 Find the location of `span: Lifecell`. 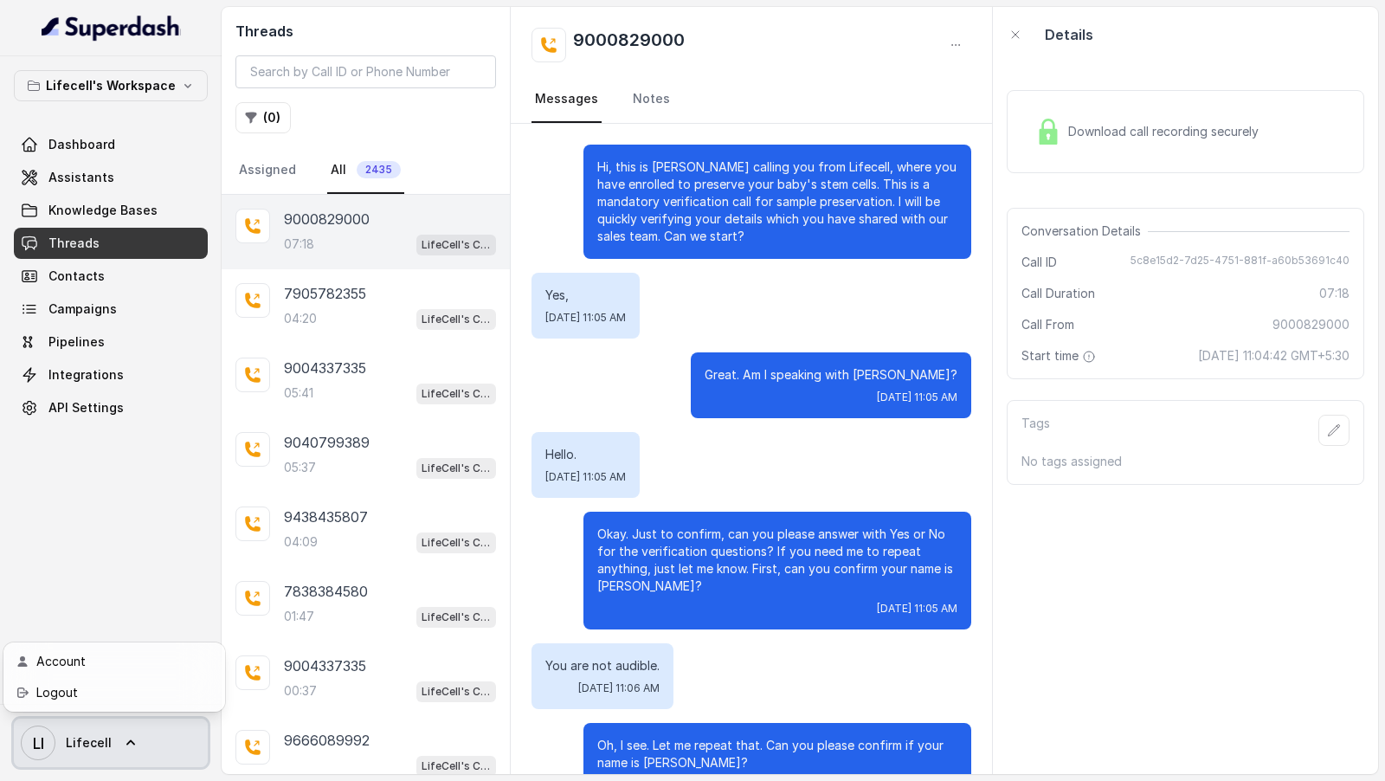

span: Lifecell is located at coordinates (88, 743).